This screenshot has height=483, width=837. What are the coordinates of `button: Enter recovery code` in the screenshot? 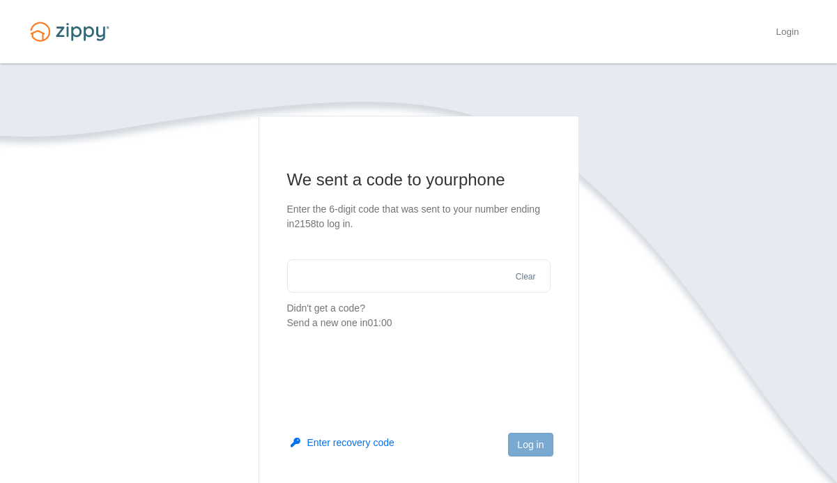 It's located at (342, 442).